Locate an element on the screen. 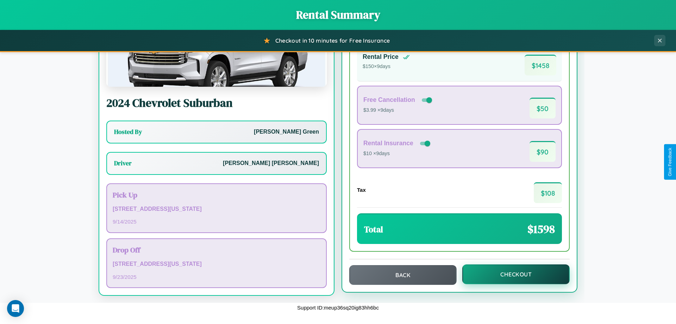 This screenshot has width=676, height=324. p: $10 × 9 days is located at coordinates (398, 154).